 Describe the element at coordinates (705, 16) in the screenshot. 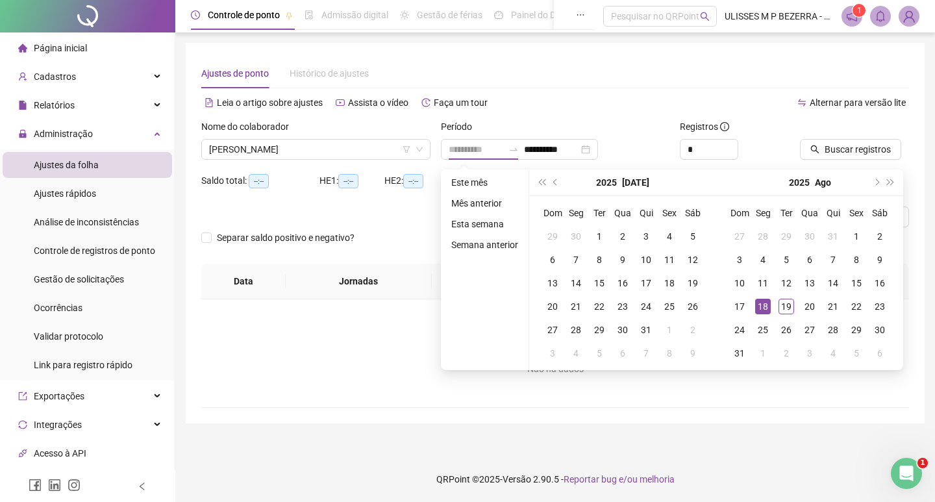

I see `span: search` at that location.